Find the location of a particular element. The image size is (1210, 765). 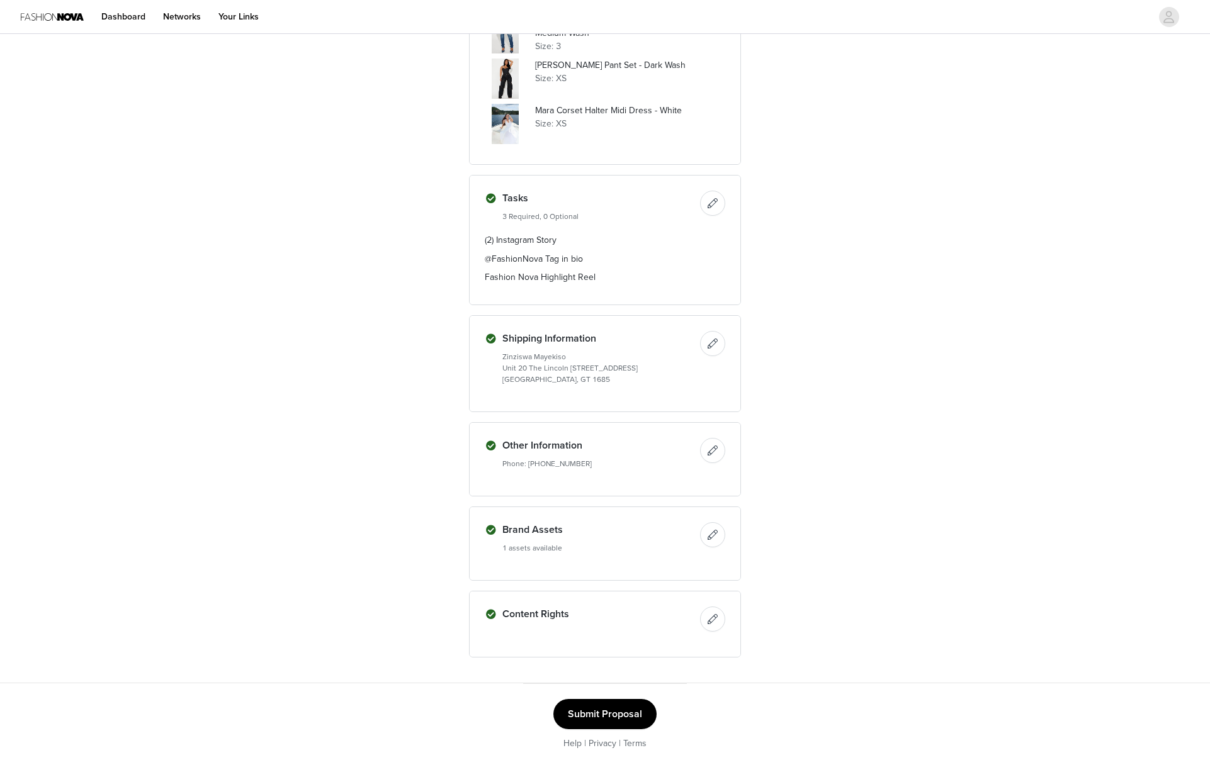

a: Privacy is located at coordinates (602, 743).